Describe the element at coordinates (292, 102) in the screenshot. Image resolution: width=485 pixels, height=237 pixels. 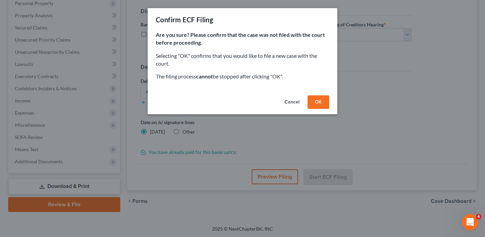
I see `button: Cancel` at that location.